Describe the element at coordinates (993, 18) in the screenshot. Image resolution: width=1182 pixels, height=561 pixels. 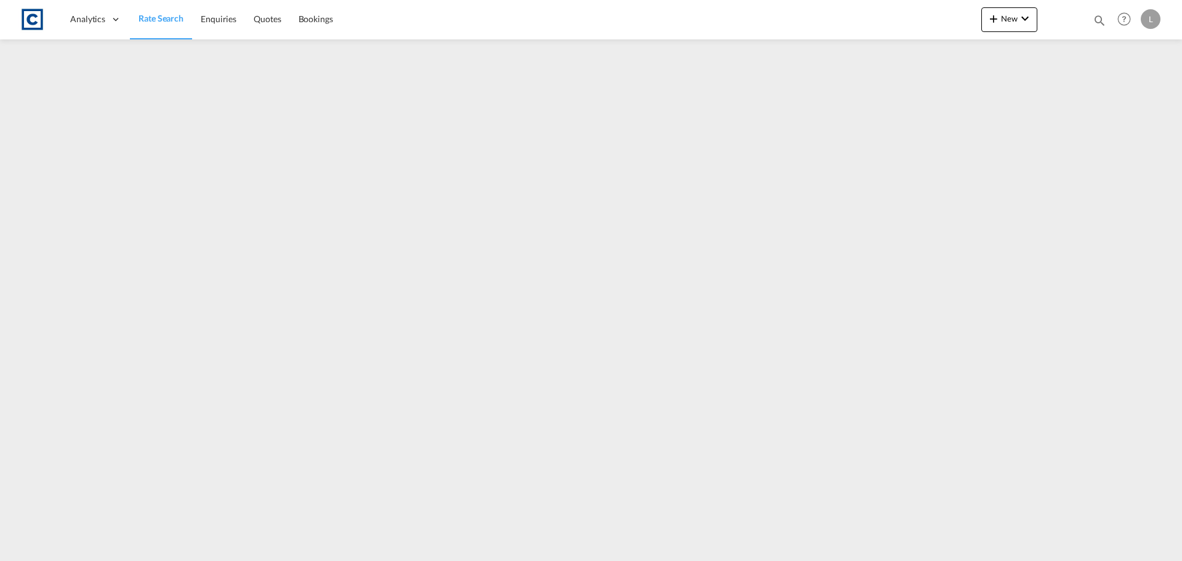
I see `md-icon: icon-plus 400-fg` at that location.